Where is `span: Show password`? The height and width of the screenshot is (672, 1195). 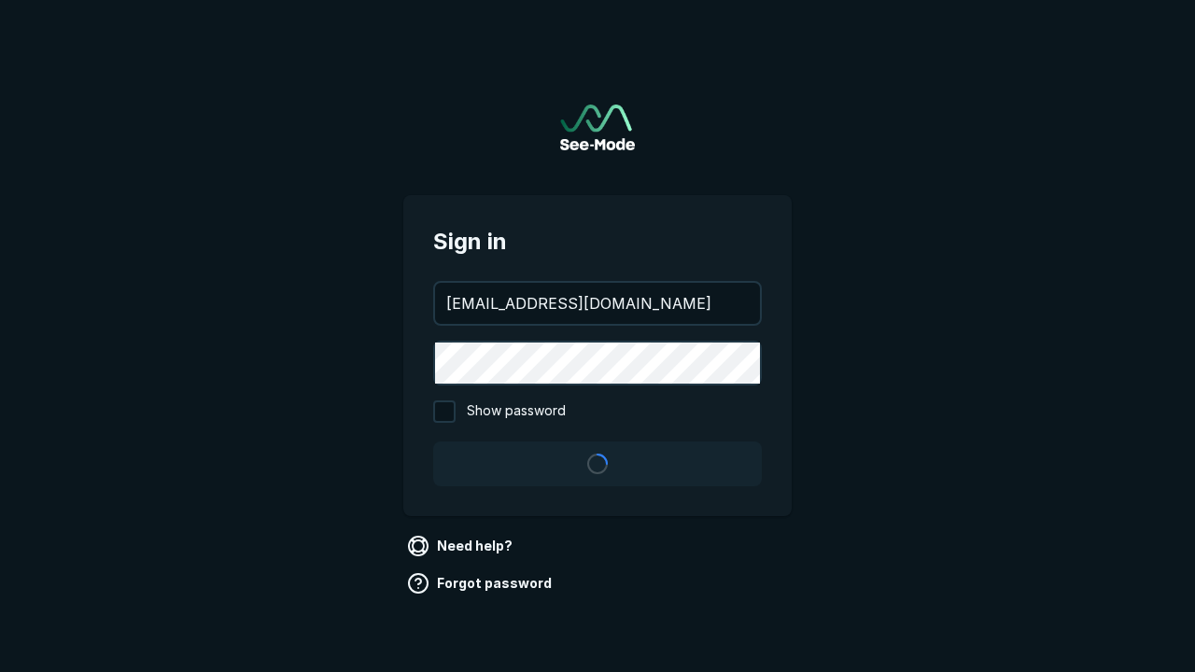 span: Show password is located at coordinates (516, 412).